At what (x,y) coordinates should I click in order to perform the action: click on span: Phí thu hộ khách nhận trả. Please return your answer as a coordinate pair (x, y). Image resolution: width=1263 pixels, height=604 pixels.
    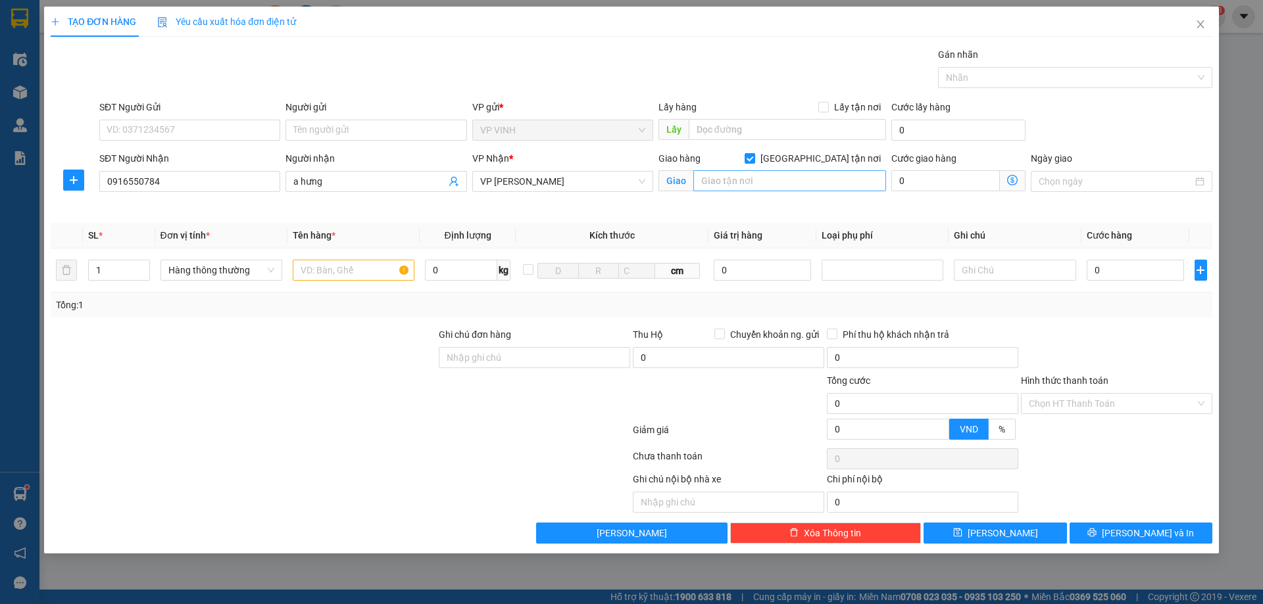
    Looking at the image, I should click on (896, 335).